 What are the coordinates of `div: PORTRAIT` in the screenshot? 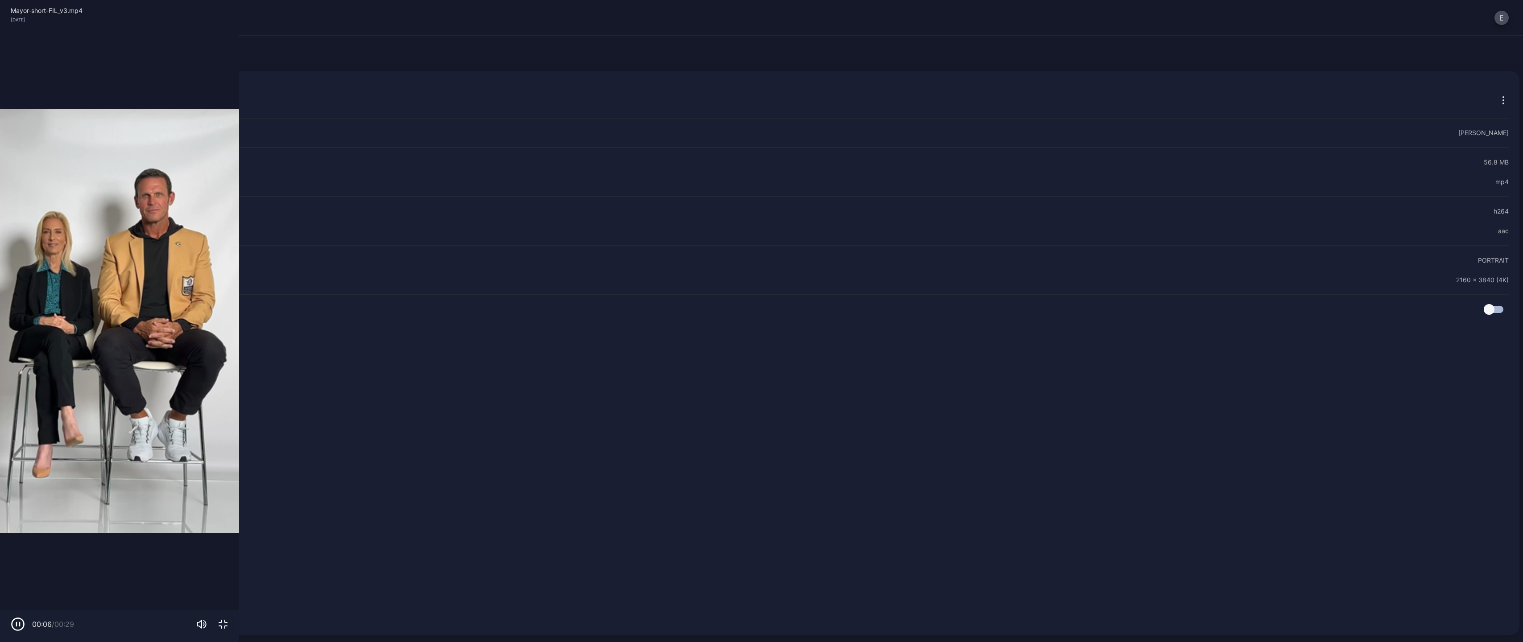 It's located at (1493, 261).